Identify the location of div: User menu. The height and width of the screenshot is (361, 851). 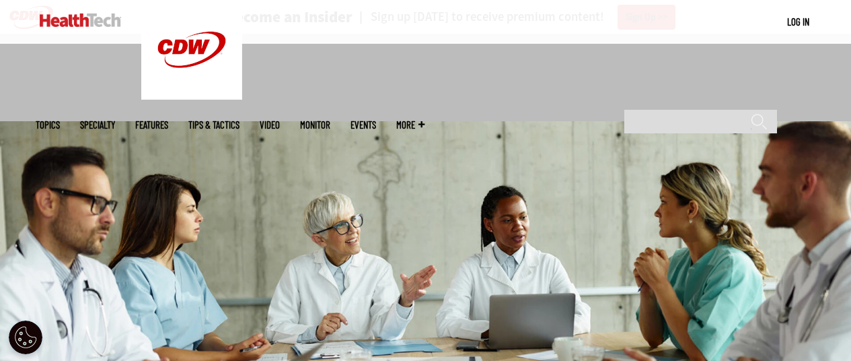
(798, 22).